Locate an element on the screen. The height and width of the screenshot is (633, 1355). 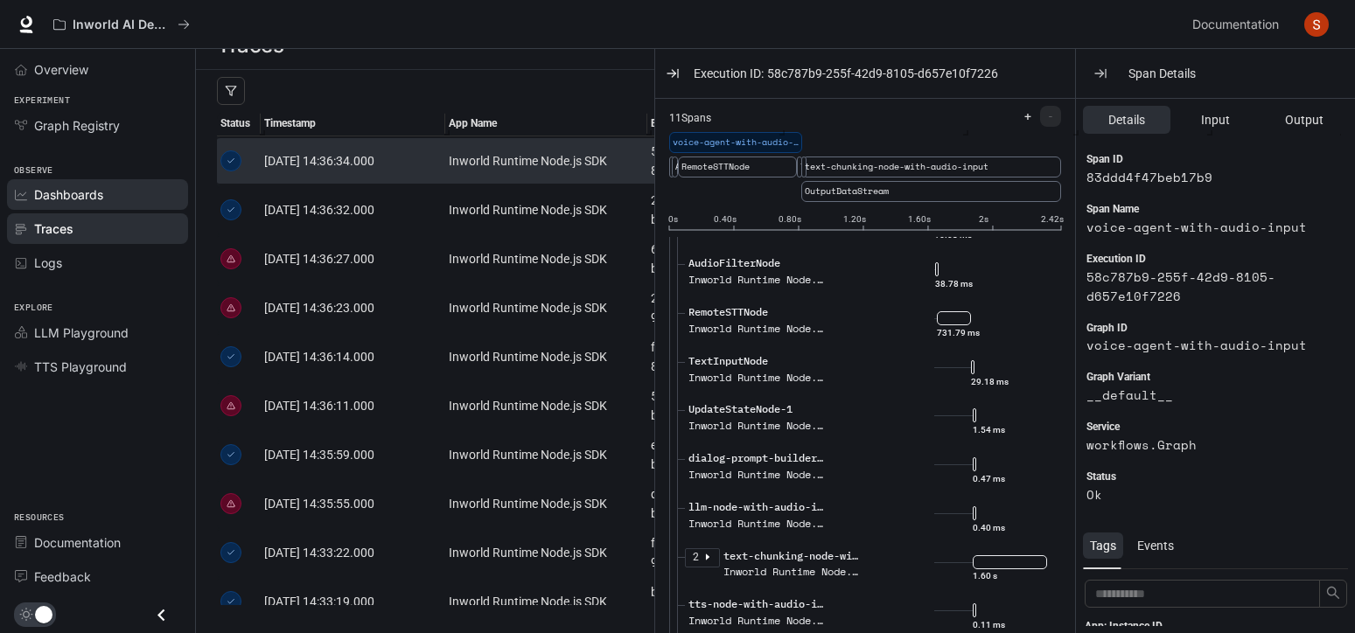
article: 58c787b9-255f-42d9-8105-d657e10f7226 is located at coordinates (1205, 287).